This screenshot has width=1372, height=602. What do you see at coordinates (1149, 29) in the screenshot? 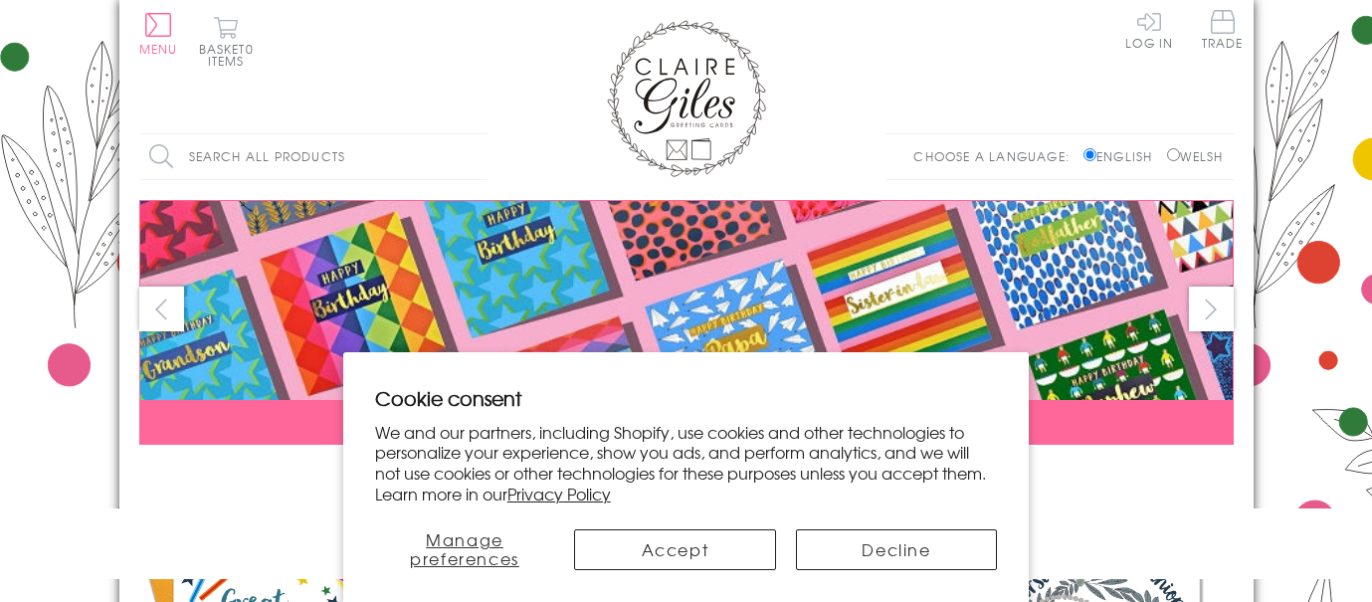
I see `a: Log In` at bounding box center [1149, 29].